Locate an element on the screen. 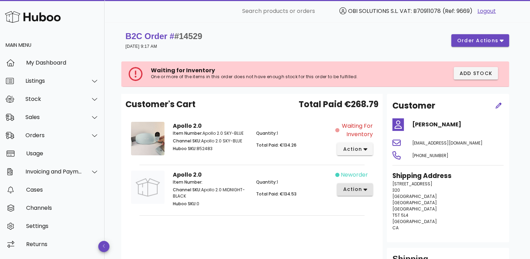 The image size is (530, 259). div: Channels is located at coordinates (62, 207).